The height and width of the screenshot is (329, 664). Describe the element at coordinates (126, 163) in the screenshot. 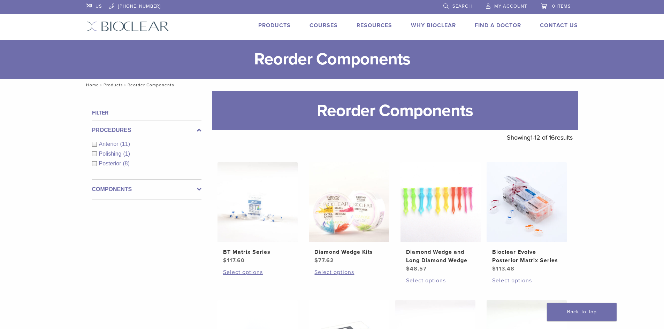

I see `span: (8)` at that location.